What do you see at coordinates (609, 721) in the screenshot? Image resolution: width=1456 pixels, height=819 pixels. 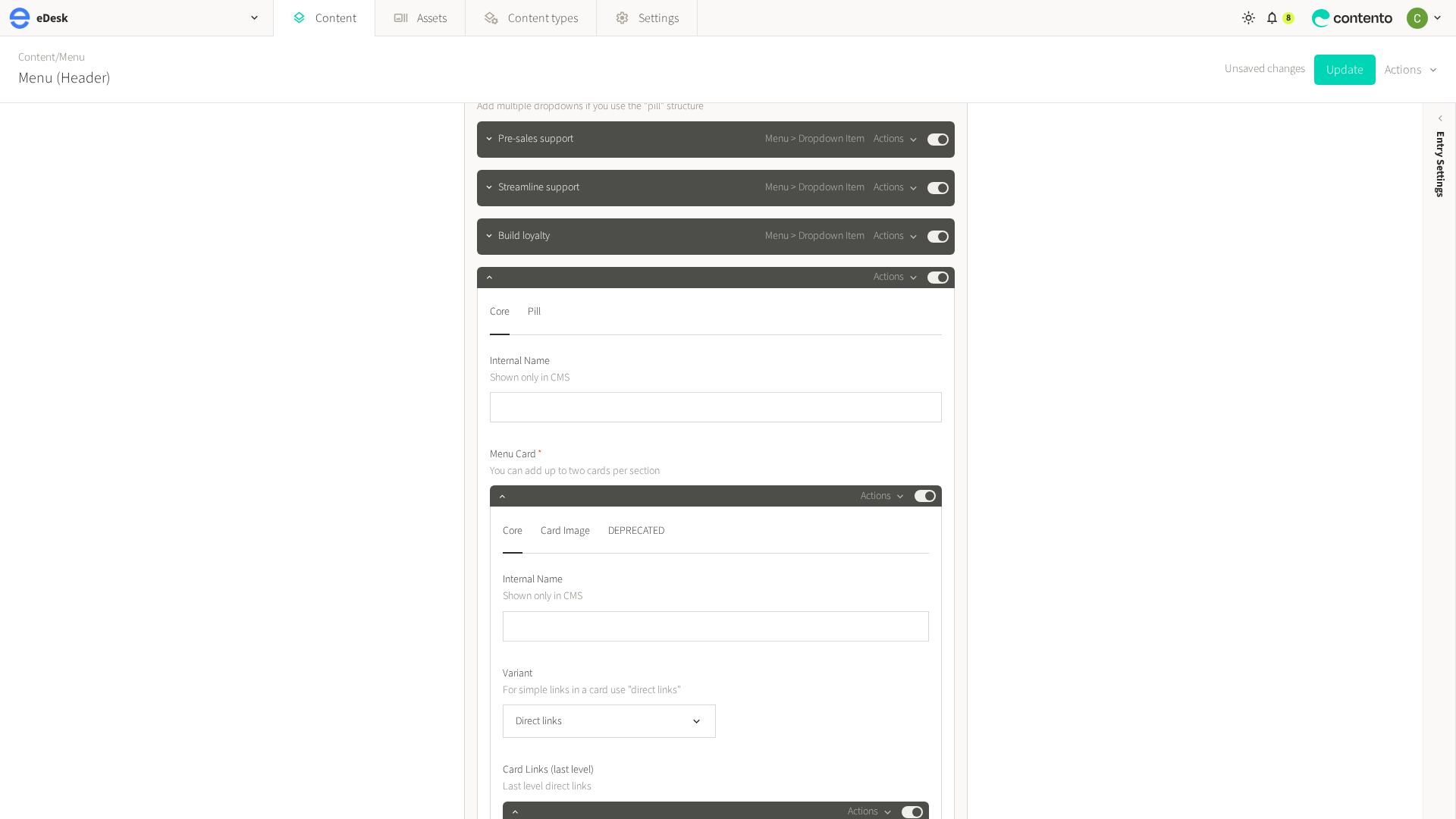 I see `button: Direct links` at bounding box center [609, 721].